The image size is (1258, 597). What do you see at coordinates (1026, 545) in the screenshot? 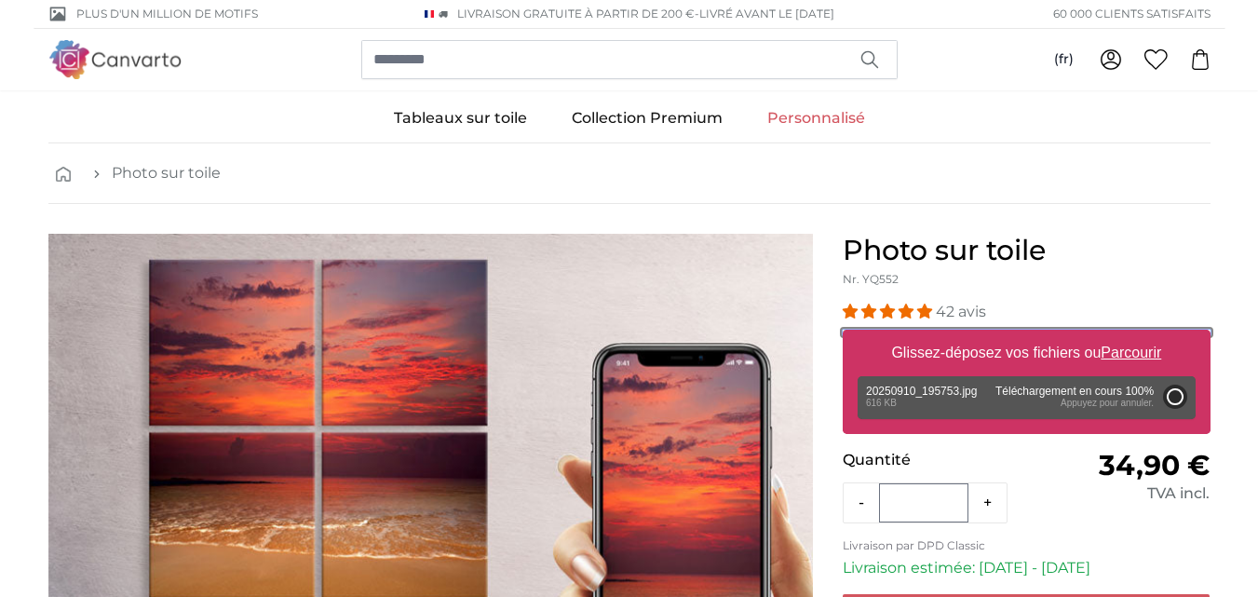
I see `p: Livraison par DPD Classic` at bounding box center [1026, 545].